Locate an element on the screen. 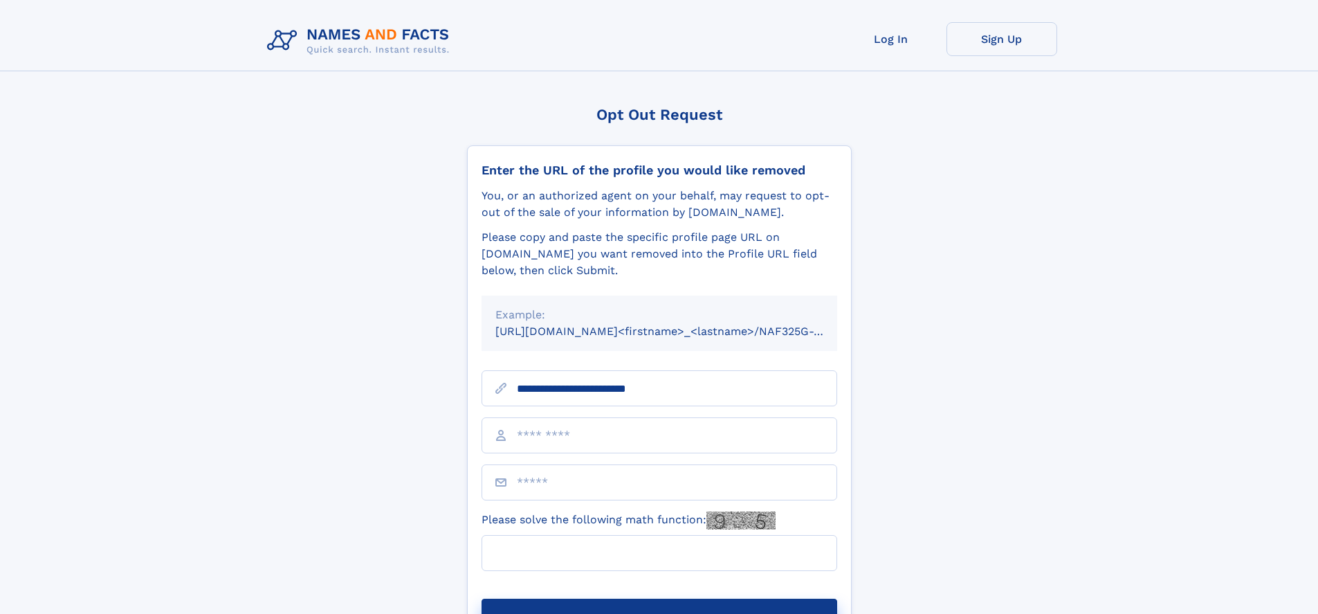 Image resolution: width=1318 pixels, height=614 pixels. div: Enter the URL of the profile you would like removed is located at coordinates (659, 170).